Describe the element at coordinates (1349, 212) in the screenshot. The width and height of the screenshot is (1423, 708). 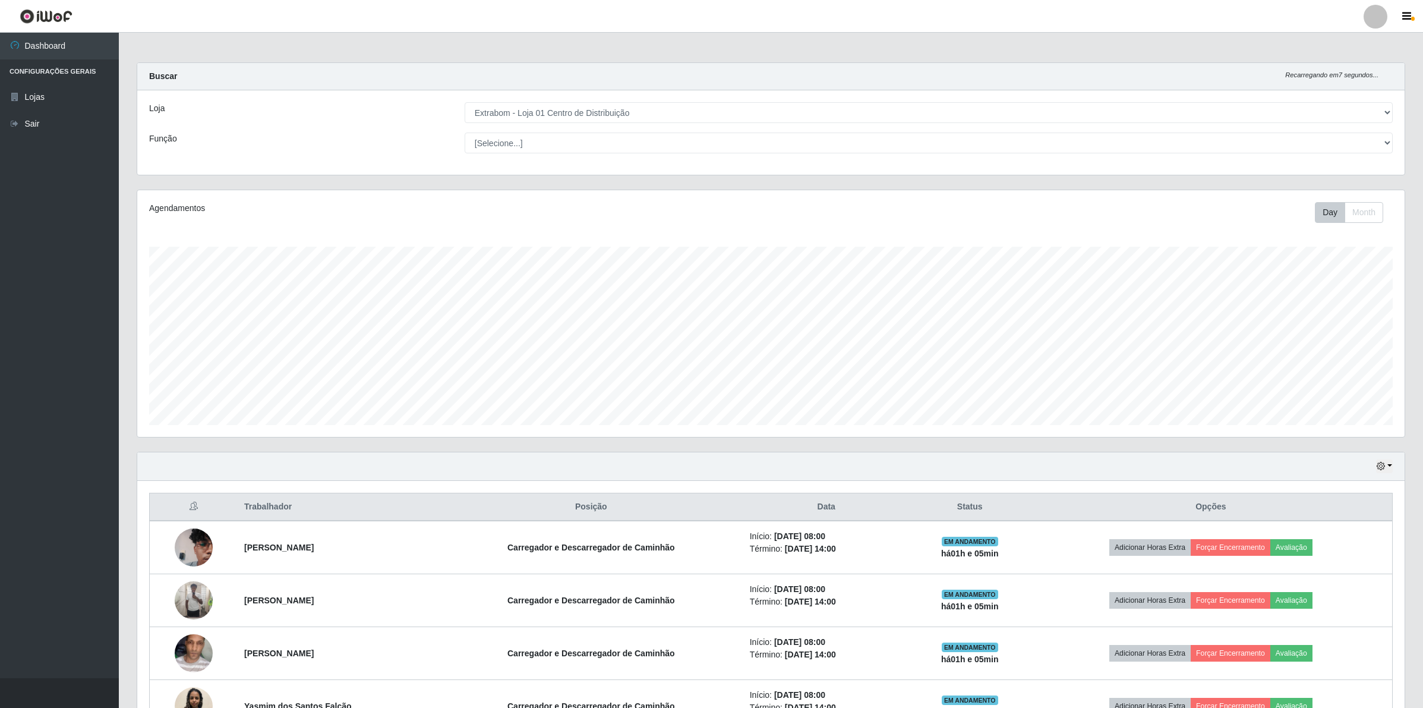
I see `div: First group` at that location.